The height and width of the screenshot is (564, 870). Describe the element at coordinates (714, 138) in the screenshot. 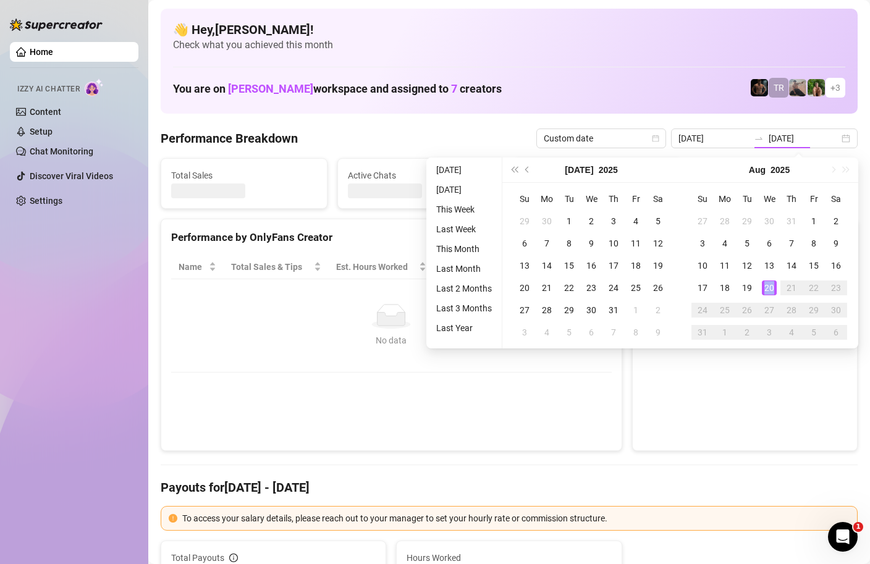

I see `input: Start date` at that location.